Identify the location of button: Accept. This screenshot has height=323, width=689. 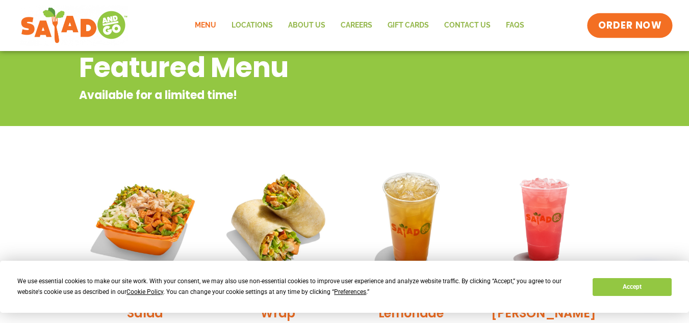
(632, 287).